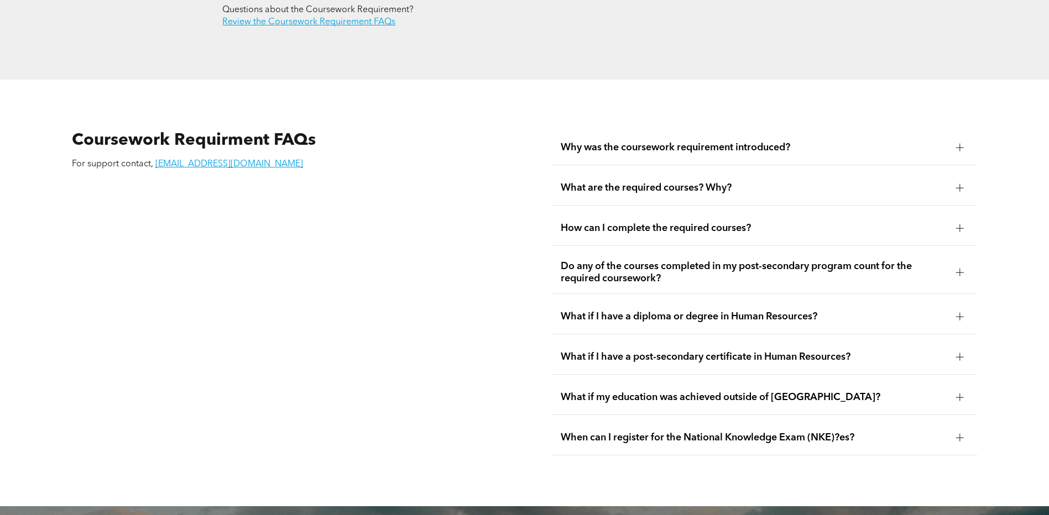  I want to click on a: Review the Coursework Requirement FAQs, so click(309, 22).